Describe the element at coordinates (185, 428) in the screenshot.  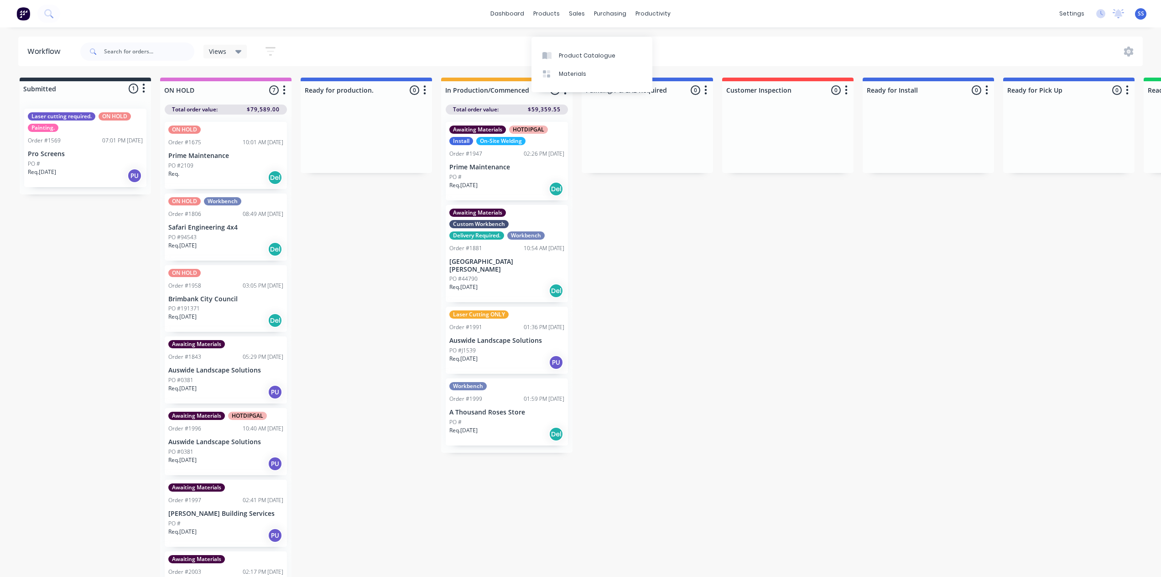
I see `div: Order #1996` at that location.